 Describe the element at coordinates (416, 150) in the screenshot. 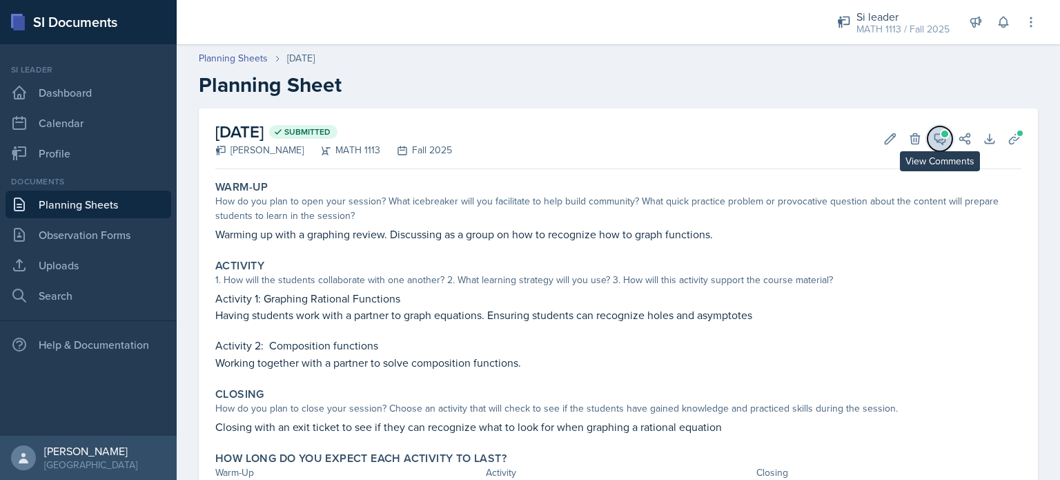

I see `div: Fall 2025` at that location.